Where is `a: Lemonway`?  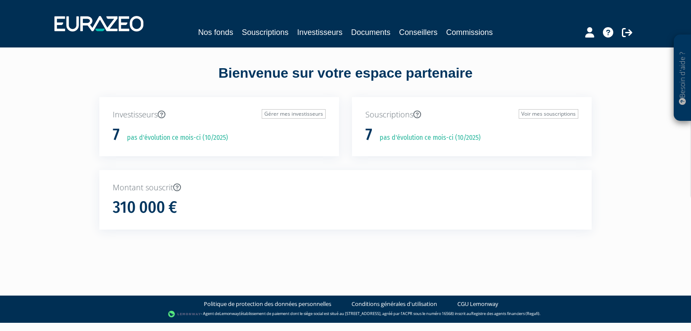 a: Lemonway is located at coordinates (229, 314).